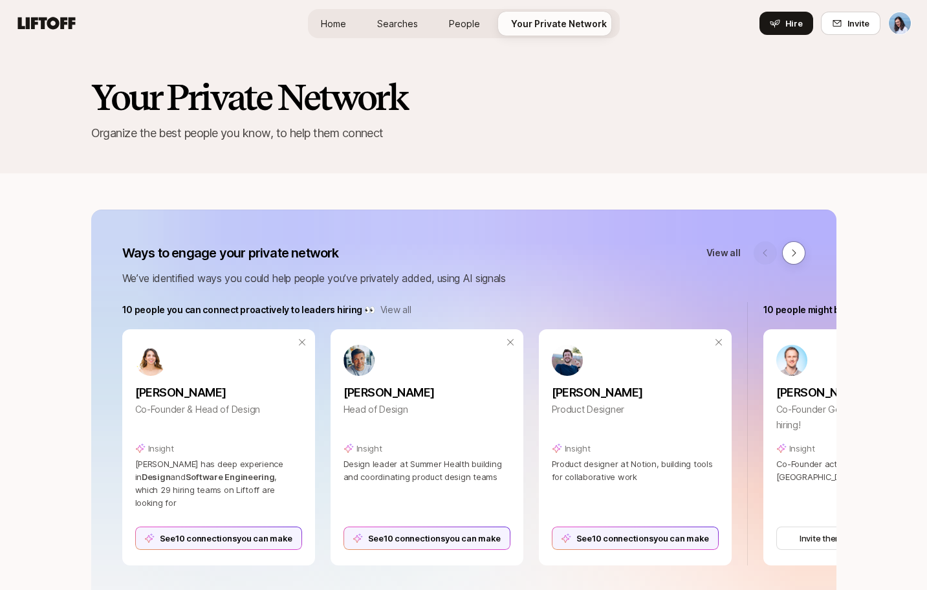 The image size is (927, 590). What do you see at coordinates (230, 477) in the screenshot?
I see `span: Software Engineering` at bounding box center [230, 477].